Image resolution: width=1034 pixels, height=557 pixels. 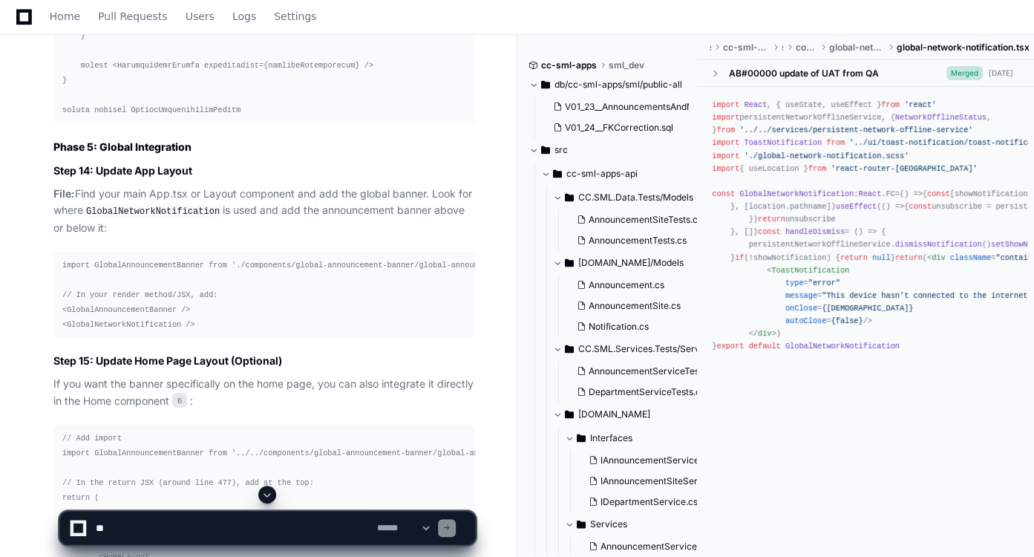 What do you see at coordinates (636, 198) in the screenshot?
I see `span: CC.SML.Data.Tests/Models` at bounding box center [636, 198].